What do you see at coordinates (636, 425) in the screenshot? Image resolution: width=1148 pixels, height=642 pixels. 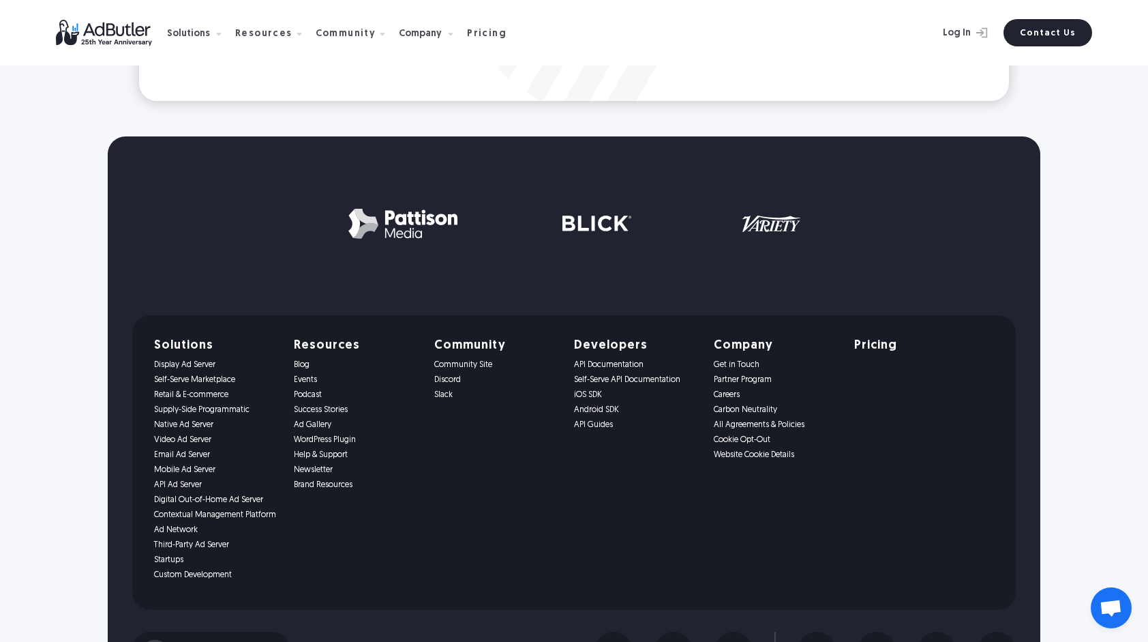 I see `a: API Guides` at bounding box center [636, 425].